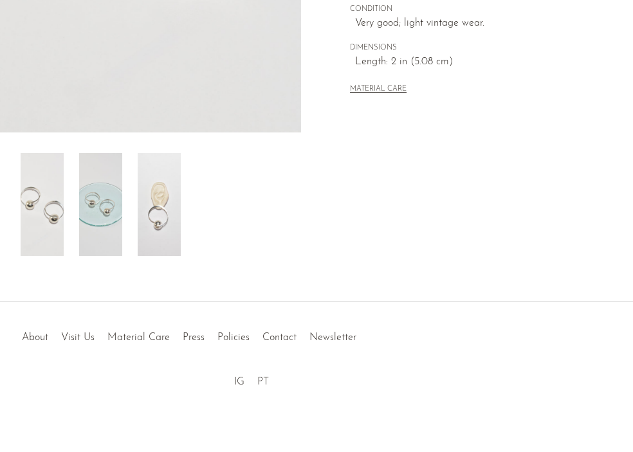 Image resolution: width=633 pixels, height=452 pixels. What do you see at coordinates (486, 24) in the screenshot?
I see `span: Very good; light vintage wear.` at bounding box center [486, 24].